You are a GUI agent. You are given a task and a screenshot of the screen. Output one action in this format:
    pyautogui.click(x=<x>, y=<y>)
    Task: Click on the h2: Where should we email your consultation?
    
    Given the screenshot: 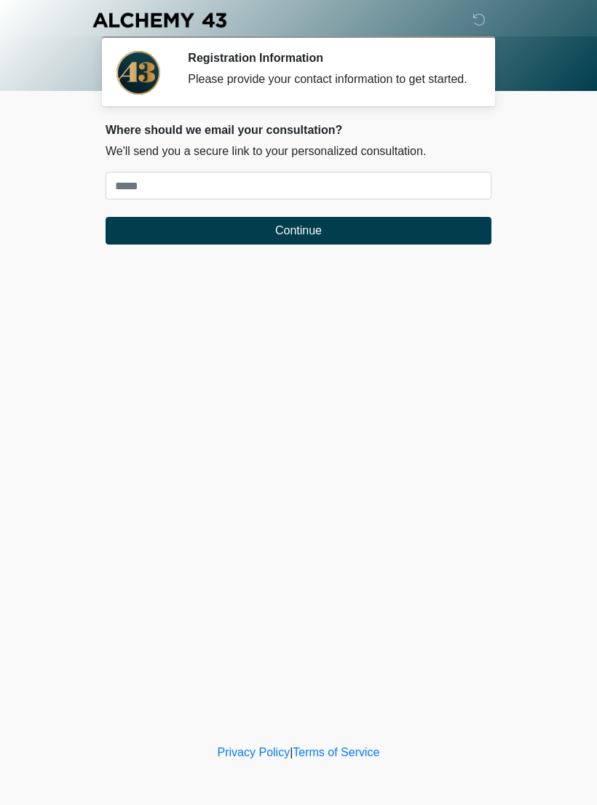 What is the action you would take?
    pyautogui.click(x=298, y=130)
    